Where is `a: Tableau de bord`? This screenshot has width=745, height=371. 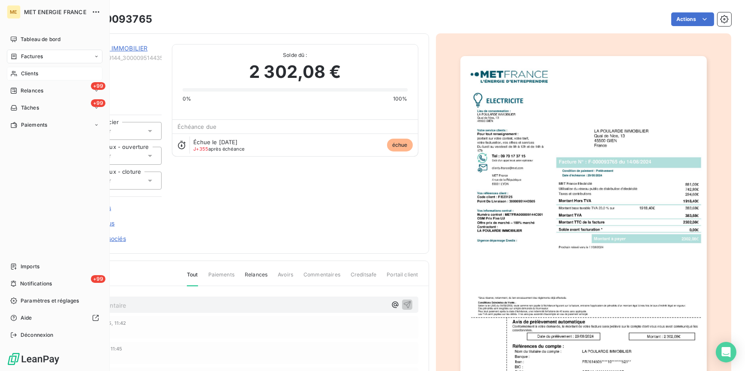 a: Tableau de bord is located at coordinates (54, 39).